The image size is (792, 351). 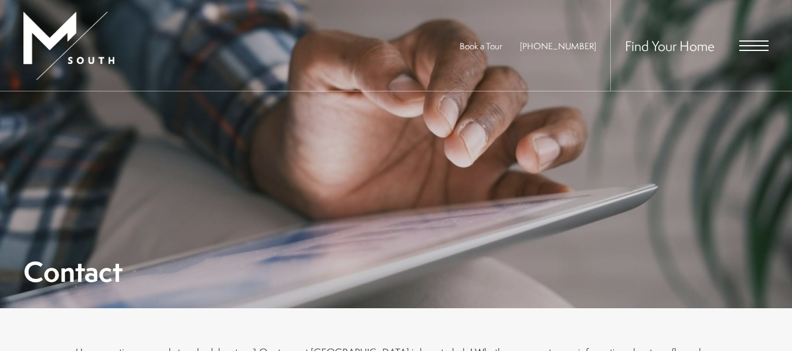 I want to click on a: Call Us at 813-570-8014, so click(x=558, y=46).